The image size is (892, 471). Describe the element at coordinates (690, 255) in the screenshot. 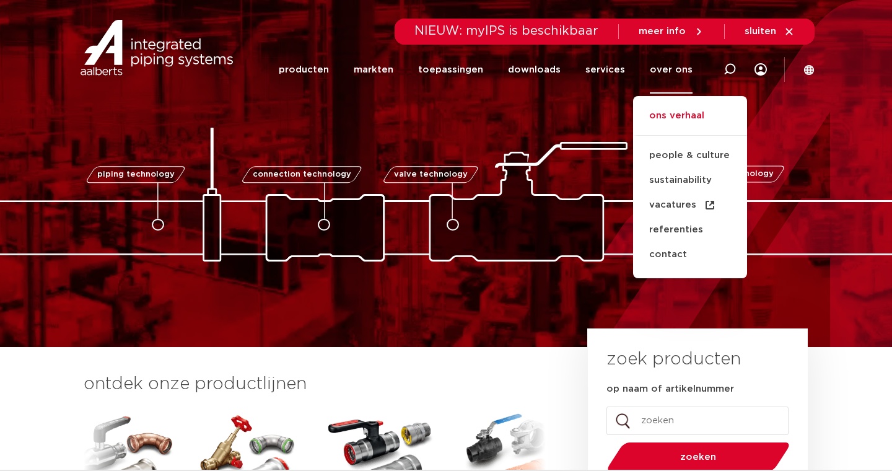

I see `a: contact` at that location.